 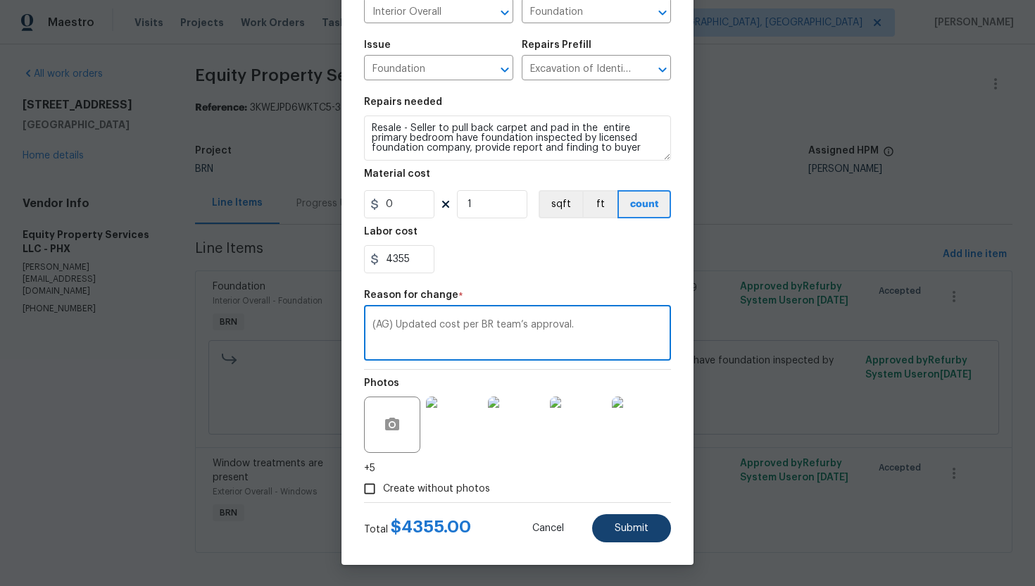 I want to click on button: Submit, so click(x=631, y=528).